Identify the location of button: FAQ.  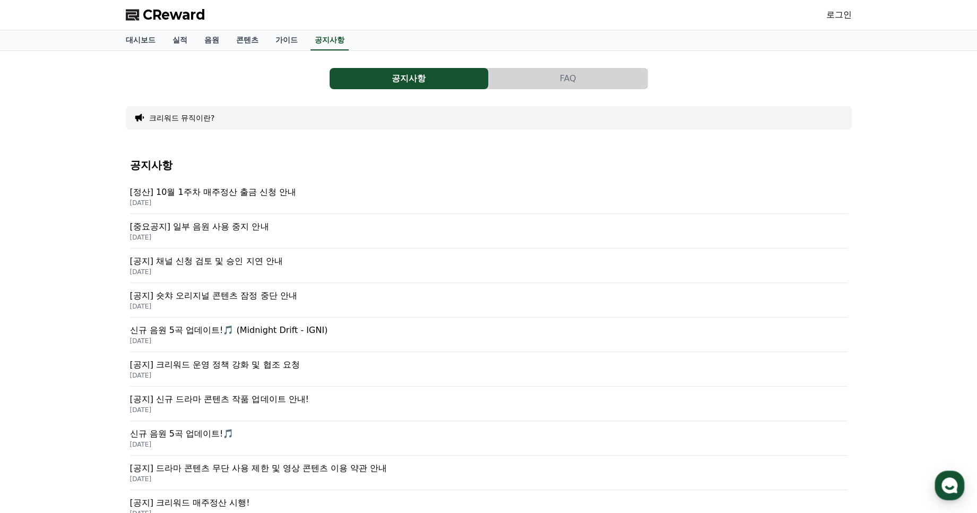
(568, 79).